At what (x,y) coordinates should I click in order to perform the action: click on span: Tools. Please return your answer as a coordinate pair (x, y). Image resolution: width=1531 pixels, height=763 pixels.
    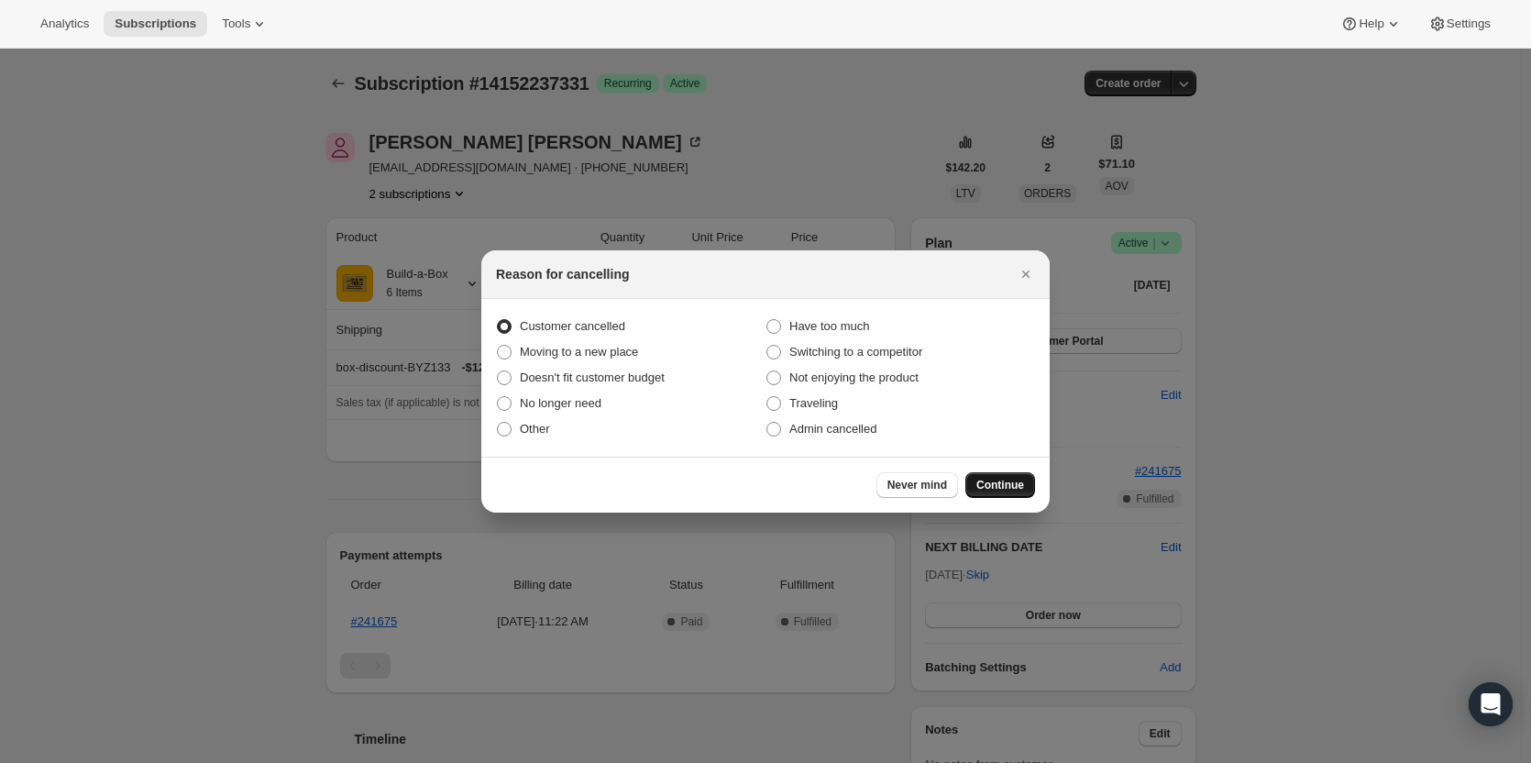
    Looking at the image, I should click on (236, 24).